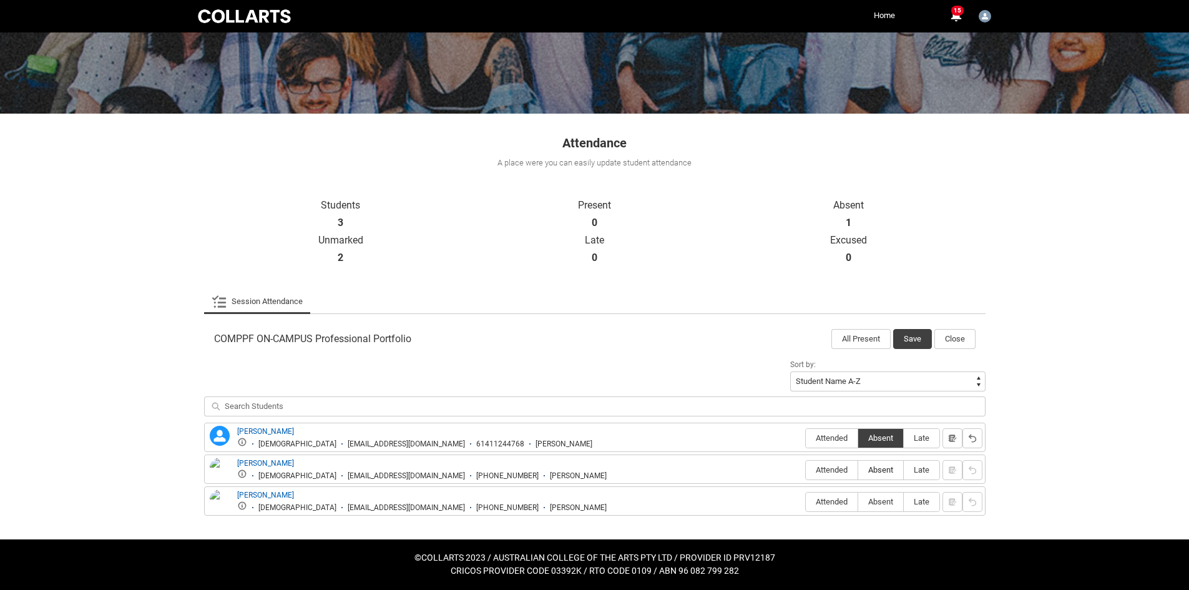 Image resolution: width=1189 pixels, height=590 pixels. Describe the element at coordinates (955, 339) in the screenshot. I see `button: Close` at that location.